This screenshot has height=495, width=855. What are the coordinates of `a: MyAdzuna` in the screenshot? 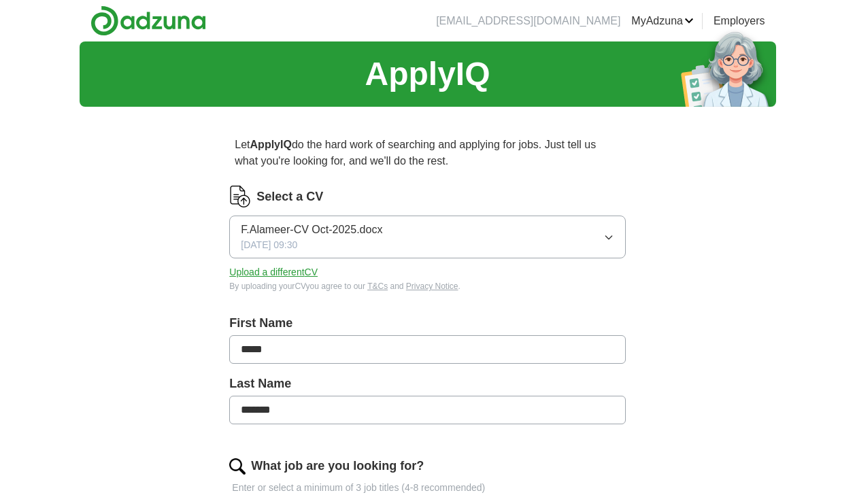 It's located at (662, 21).